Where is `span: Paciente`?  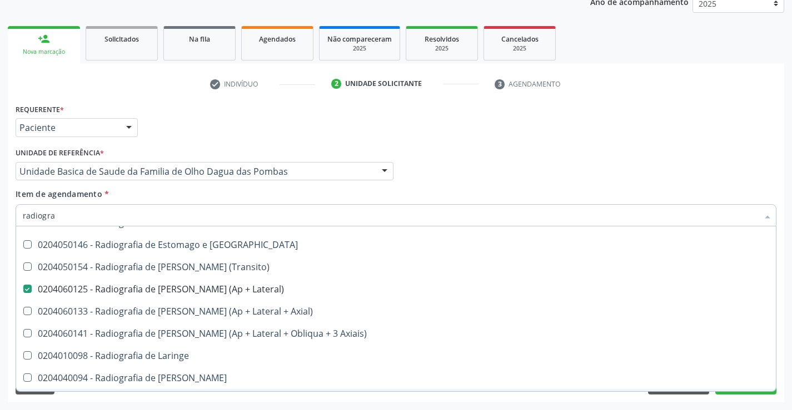 span: Paciente is located at coordinates (67, 128).